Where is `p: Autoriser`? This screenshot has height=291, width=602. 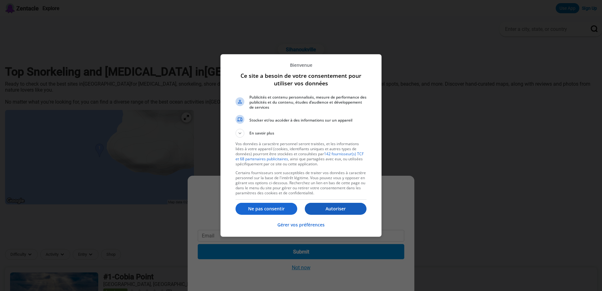 p: Autoriser is located at coordinates (336, 209).